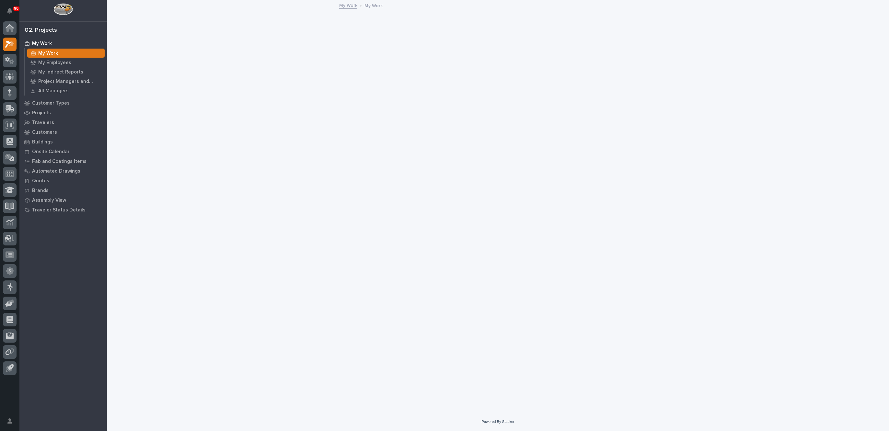 The image size is (889, 431). What do you see at coordinates (63, 152) in the screenshot?
I see `a: Onsite Calendar` at bounding box center [63, 152].